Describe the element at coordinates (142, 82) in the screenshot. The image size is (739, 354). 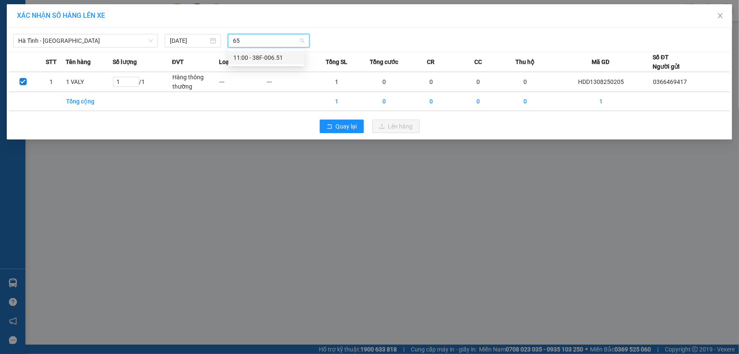
I see `td: / 1` at that location.